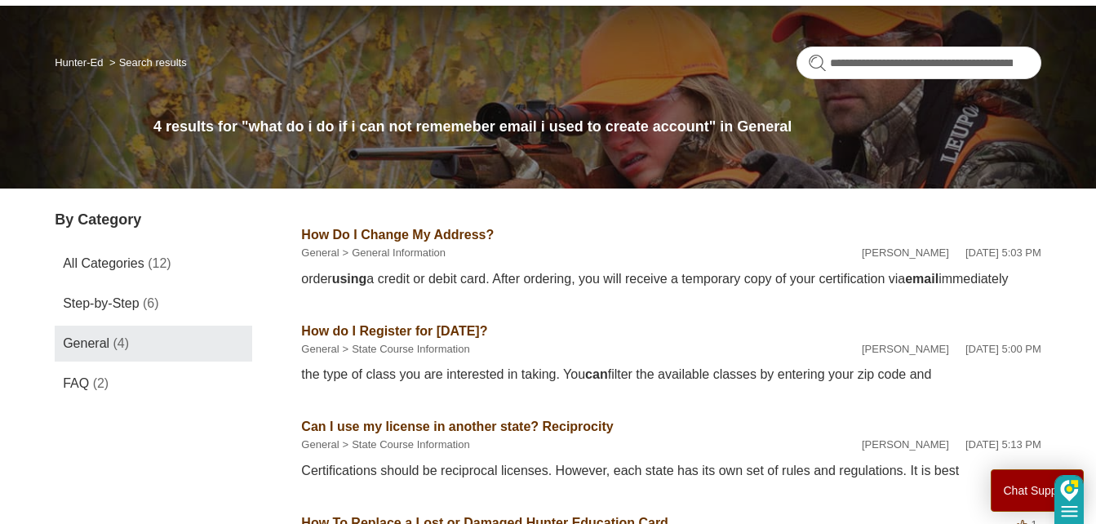  Describe the element at coordinates (671, 279) in the screenshot. I see `div: order a credit or debit card. After ordering, you will receive a temporary copy of your certifica...` at that location.